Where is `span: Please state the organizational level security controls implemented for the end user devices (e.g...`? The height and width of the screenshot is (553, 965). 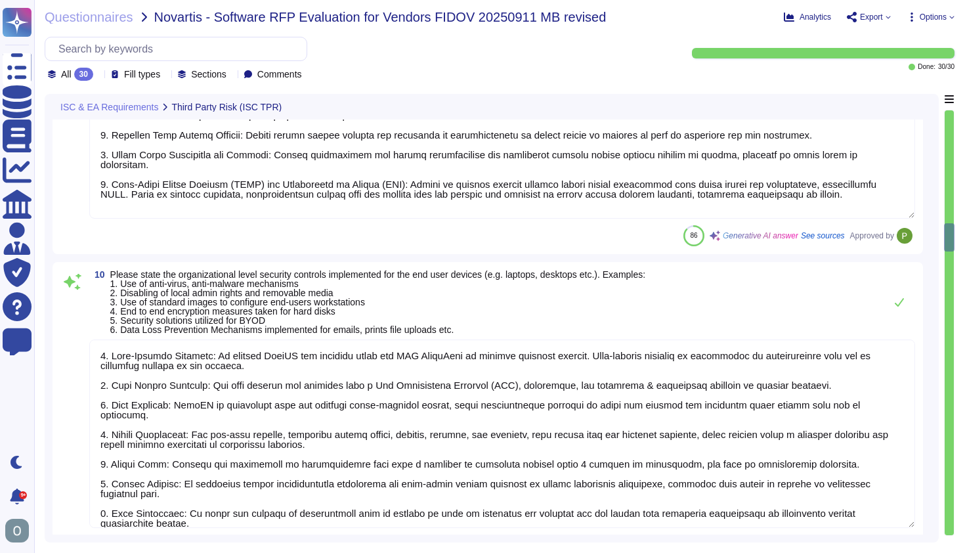
span: Please state the organizational level security controls implemented for the end user devices (e.g... is located at coordinates (378, 302).